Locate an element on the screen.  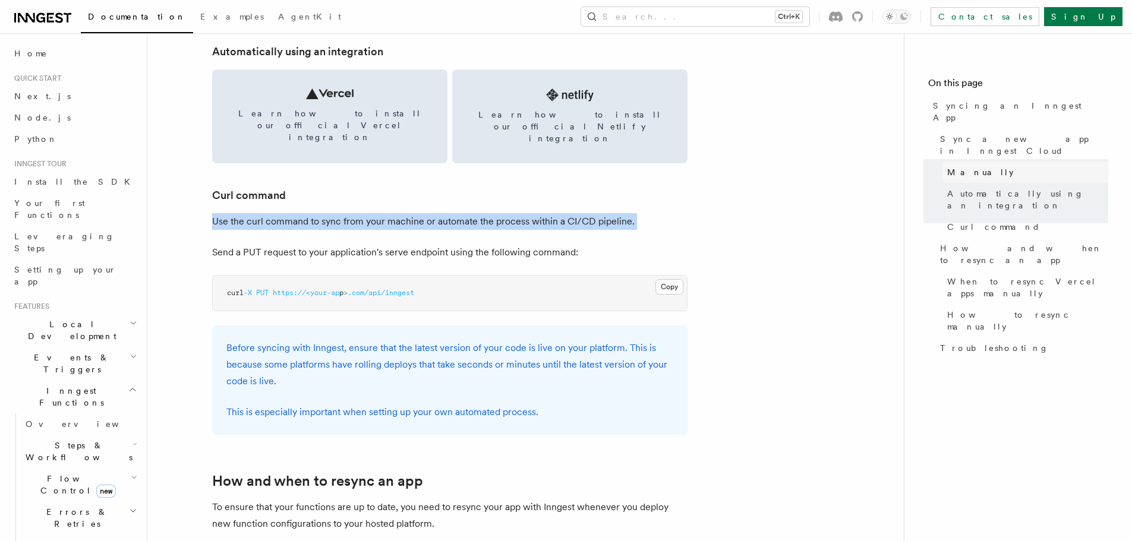
p: Use the curl command to sync from your machine or automate the process within a CI/CD pipeline. is located at coordinates (450, 222).